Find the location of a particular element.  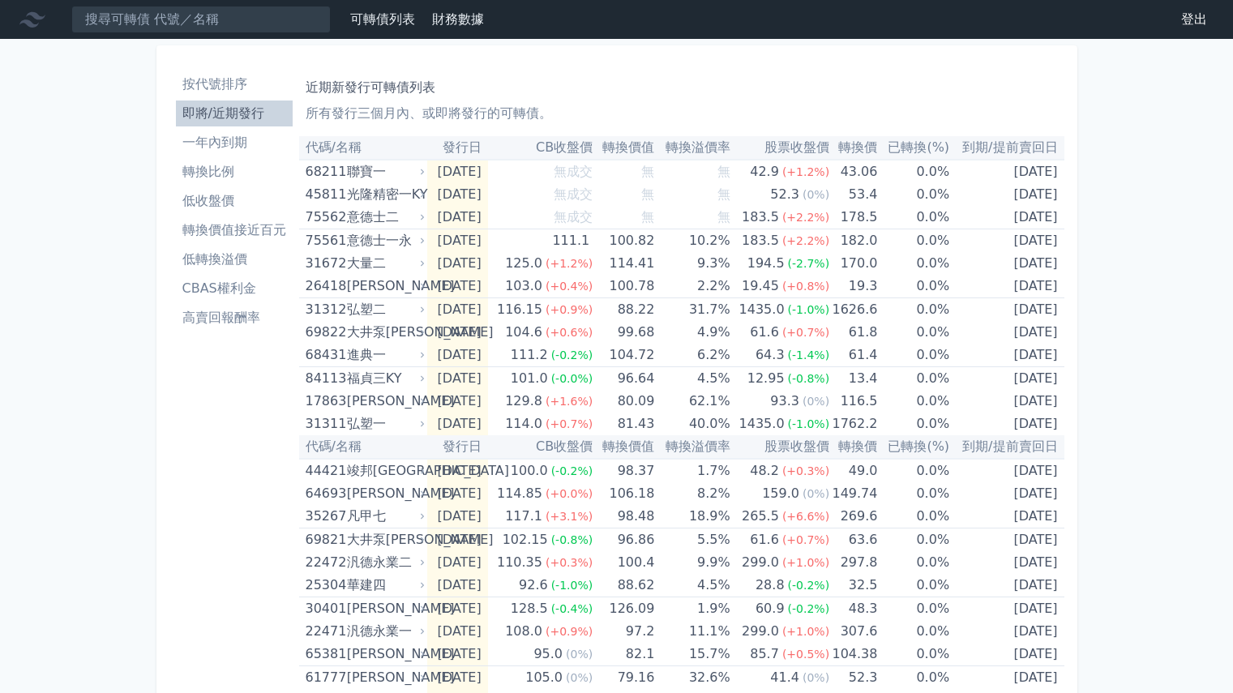

td: 63.6 is located at coordinates (852, 540).